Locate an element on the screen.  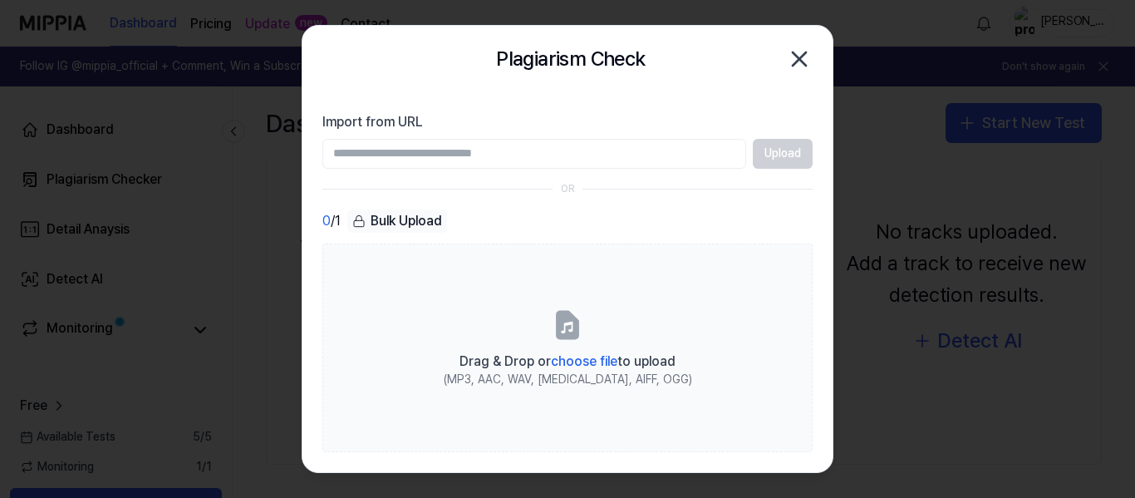
label: Import from URL is located at coordinates (567, 122).